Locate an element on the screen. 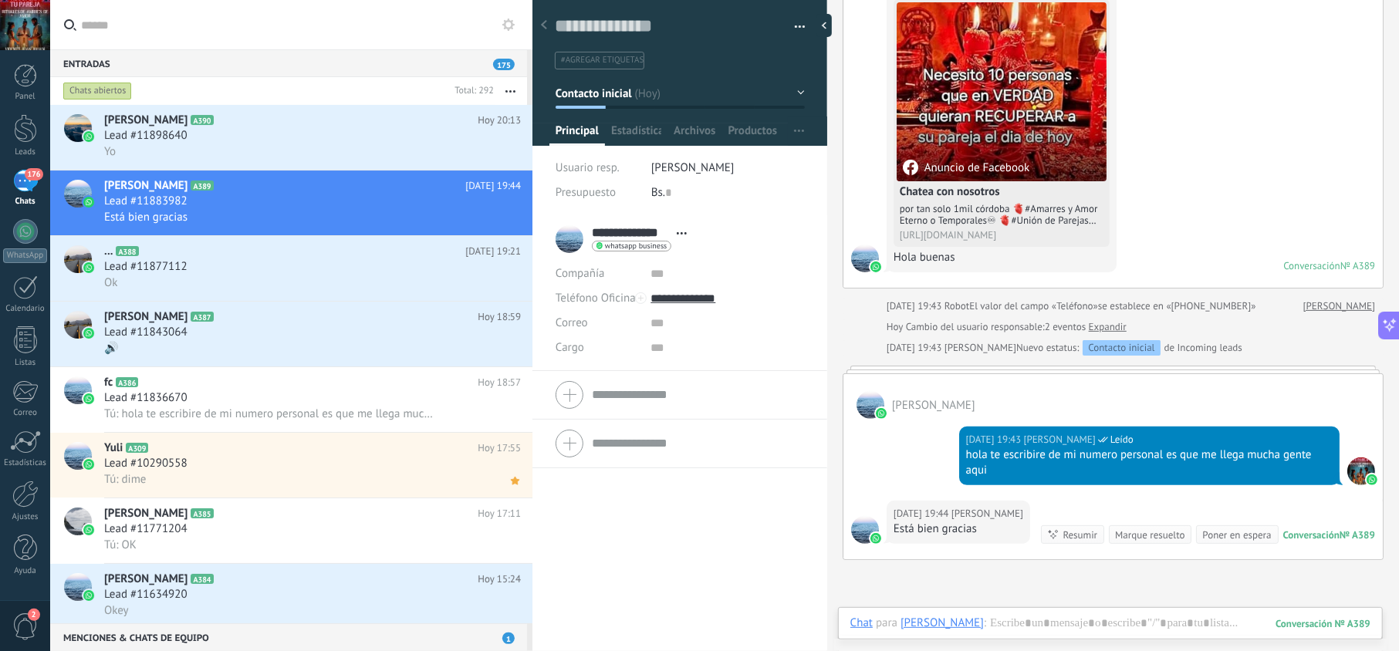  a: avatariconfcA386Hoy 18:57Lead #11836670Tú: hola te escribire de mi numero personal es que me lleg... is located at coordinates (291, 400).